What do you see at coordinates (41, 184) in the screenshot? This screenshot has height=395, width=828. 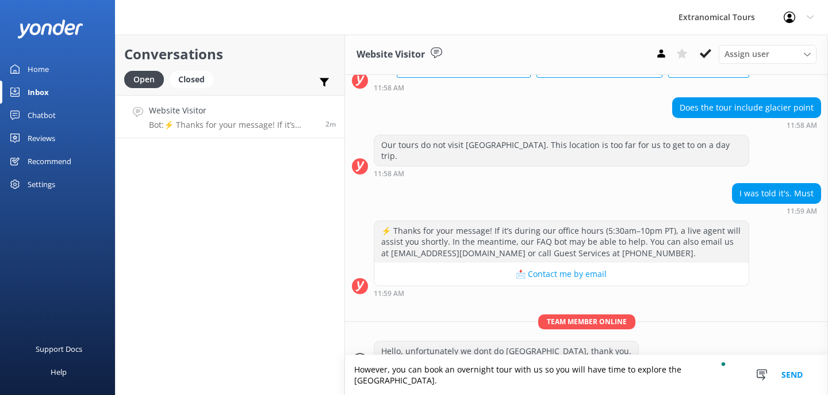 I see `div: Settings` at bounding box center [41, 184].